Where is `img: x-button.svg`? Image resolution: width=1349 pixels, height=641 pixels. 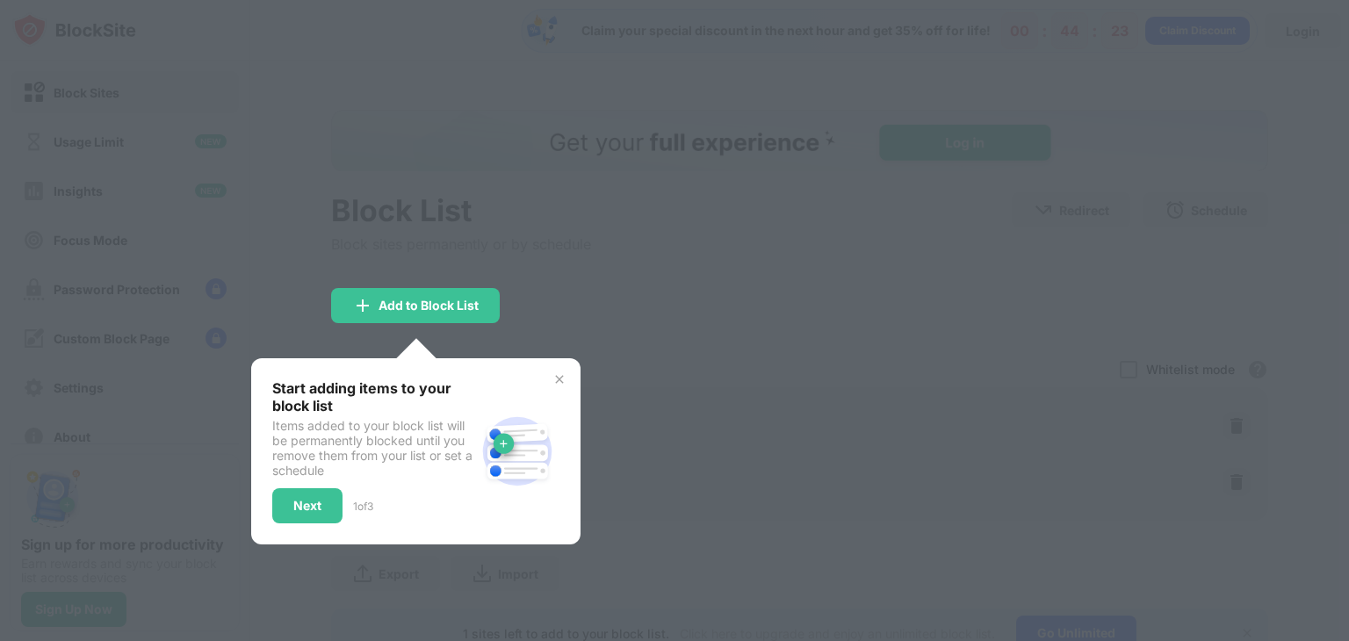 img: x-button.svg is located at coordinates (559, 379).